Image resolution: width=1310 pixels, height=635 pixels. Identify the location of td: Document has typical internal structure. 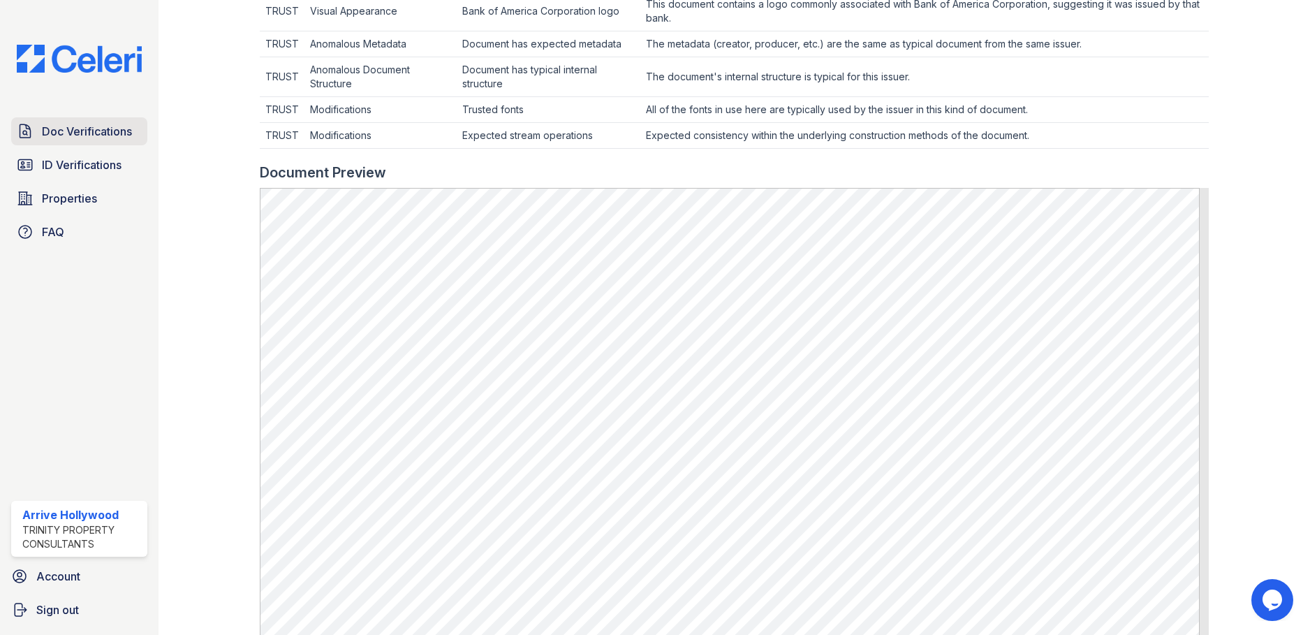
(548, 77).